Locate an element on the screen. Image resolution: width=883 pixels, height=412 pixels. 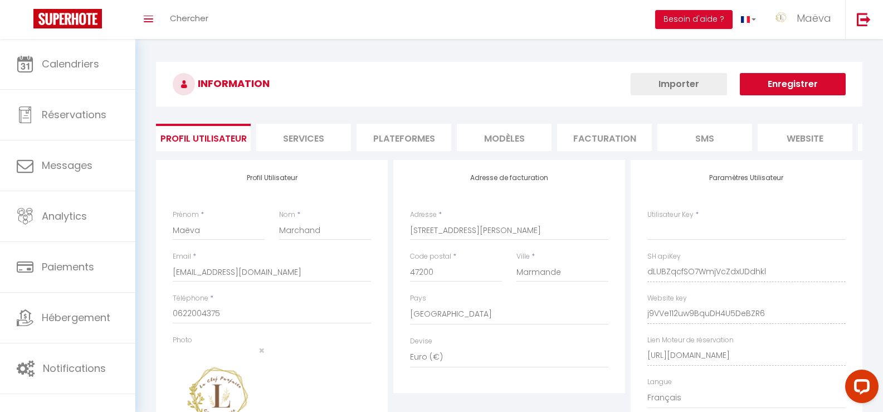
li: Plateformes is located at coordinates (404, 137).